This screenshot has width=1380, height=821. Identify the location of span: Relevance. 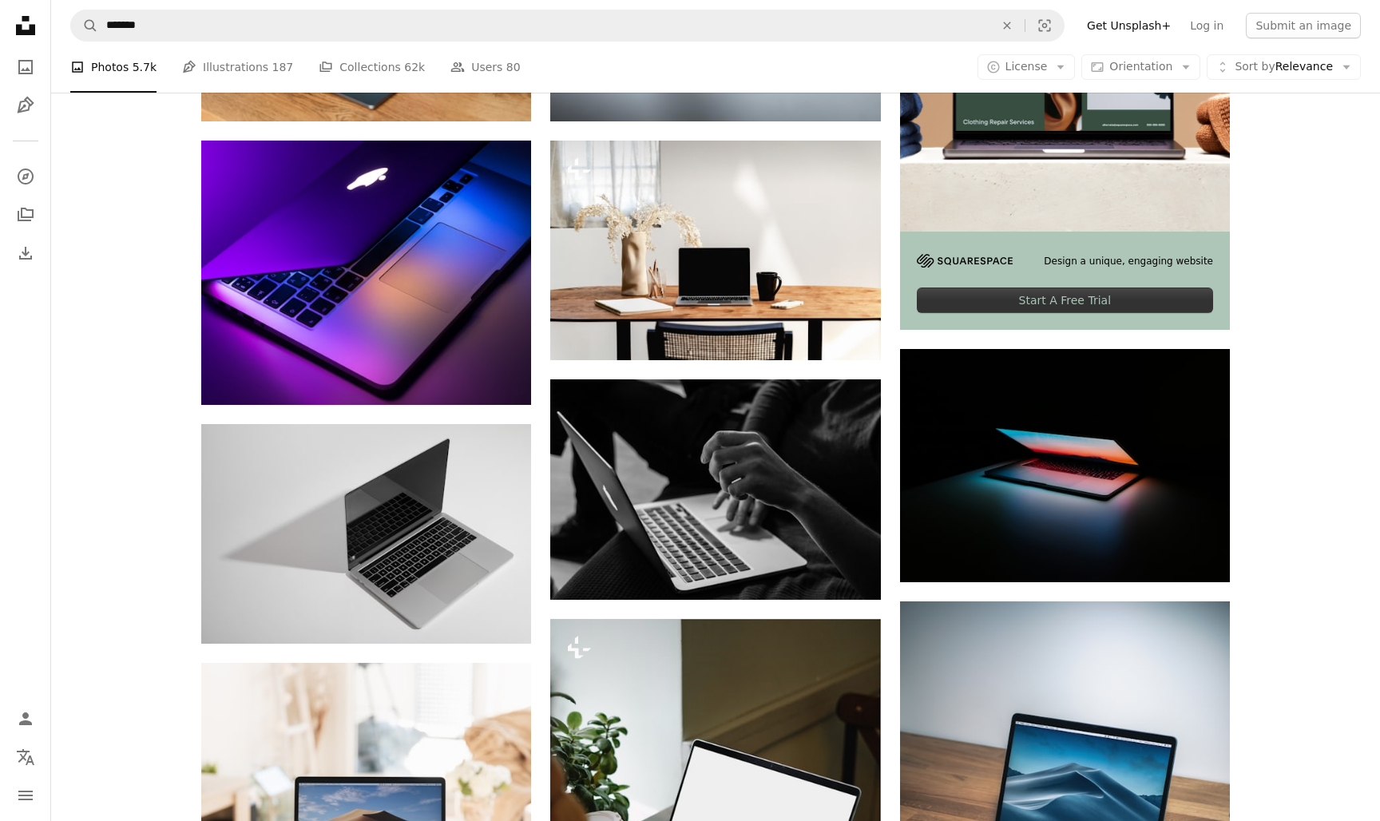
(1283, 67).